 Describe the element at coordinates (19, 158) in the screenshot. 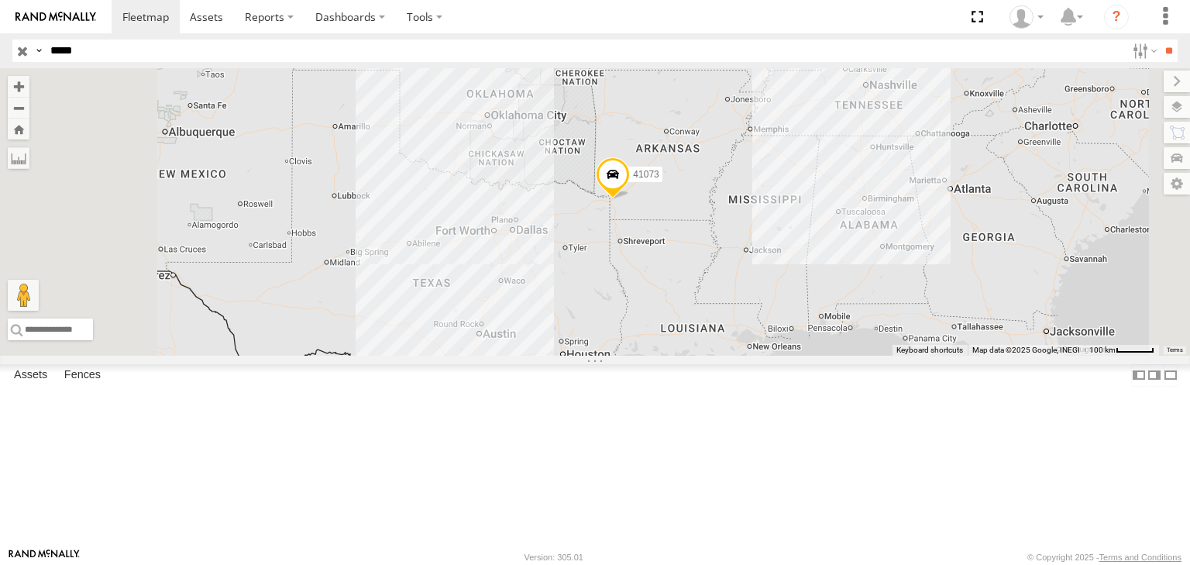

I see `label: Measure` at that location.